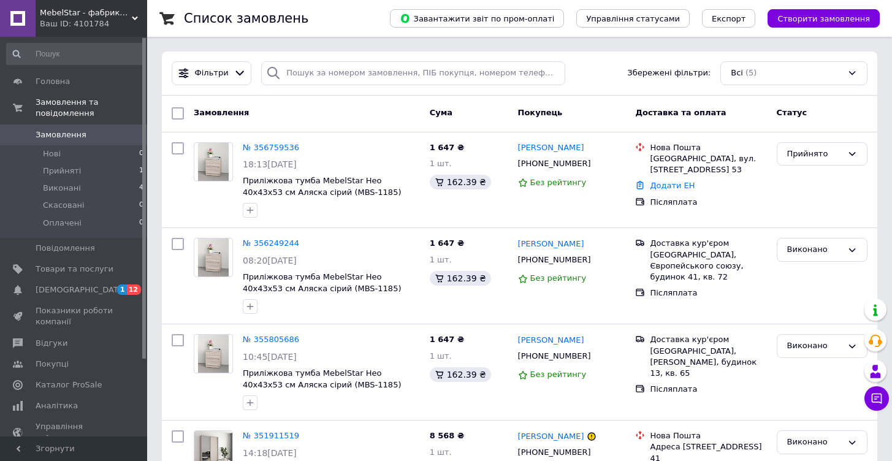  I want to click on span: Експорт, so click(729, 18).